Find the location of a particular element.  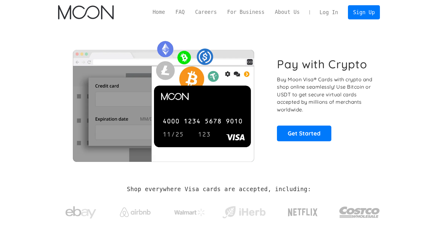

a: Walmart is located at coordinates (189, 211).